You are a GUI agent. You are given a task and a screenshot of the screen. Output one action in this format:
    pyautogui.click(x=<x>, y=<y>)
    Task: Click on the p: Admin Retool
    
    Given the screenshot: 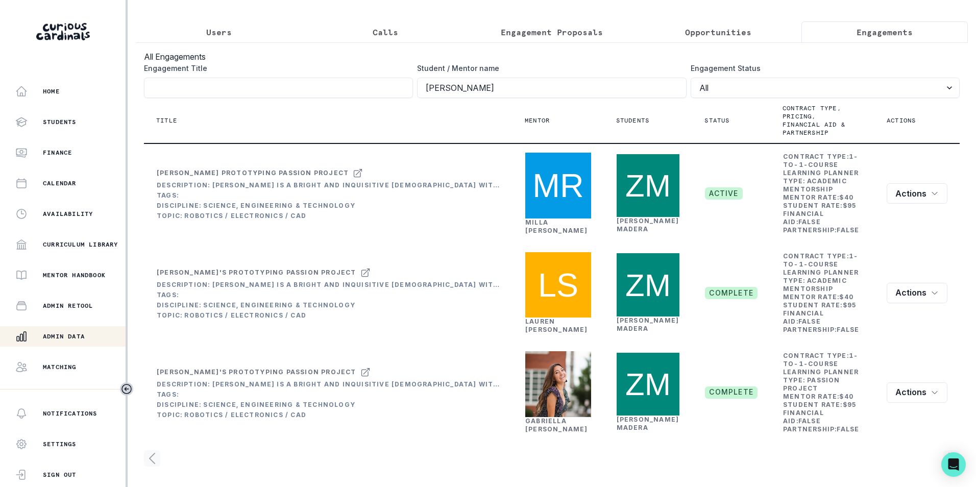 What is the action you would take?
    pyautogui.click(x=68, y=306)
    